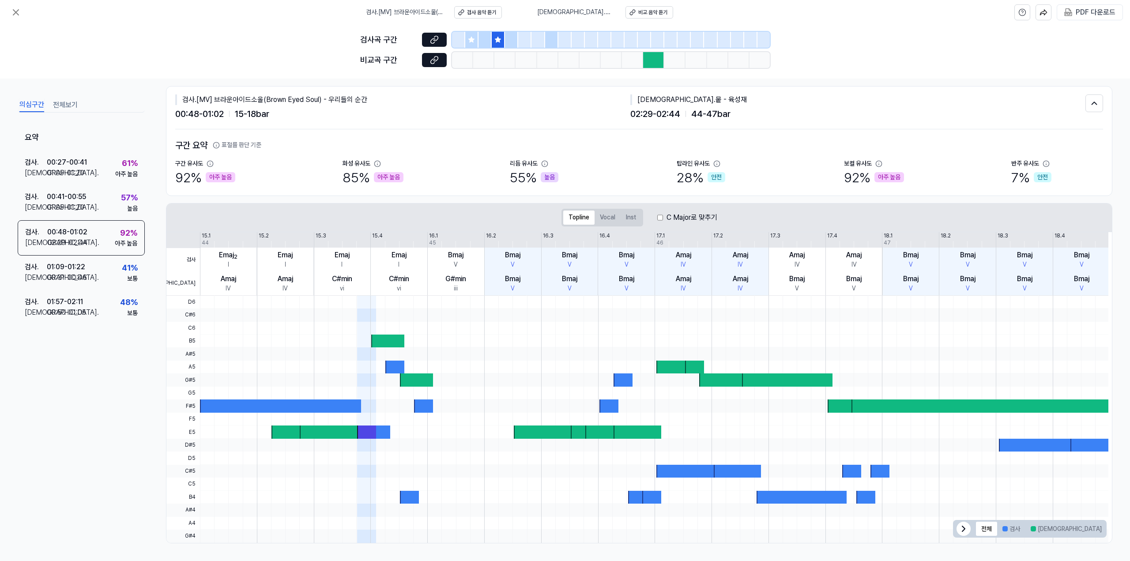  What do you see at coordinates (649, 12) in the screenshot?
I see `a: 비교 음악 듣기` at bounding box center [649, 12].